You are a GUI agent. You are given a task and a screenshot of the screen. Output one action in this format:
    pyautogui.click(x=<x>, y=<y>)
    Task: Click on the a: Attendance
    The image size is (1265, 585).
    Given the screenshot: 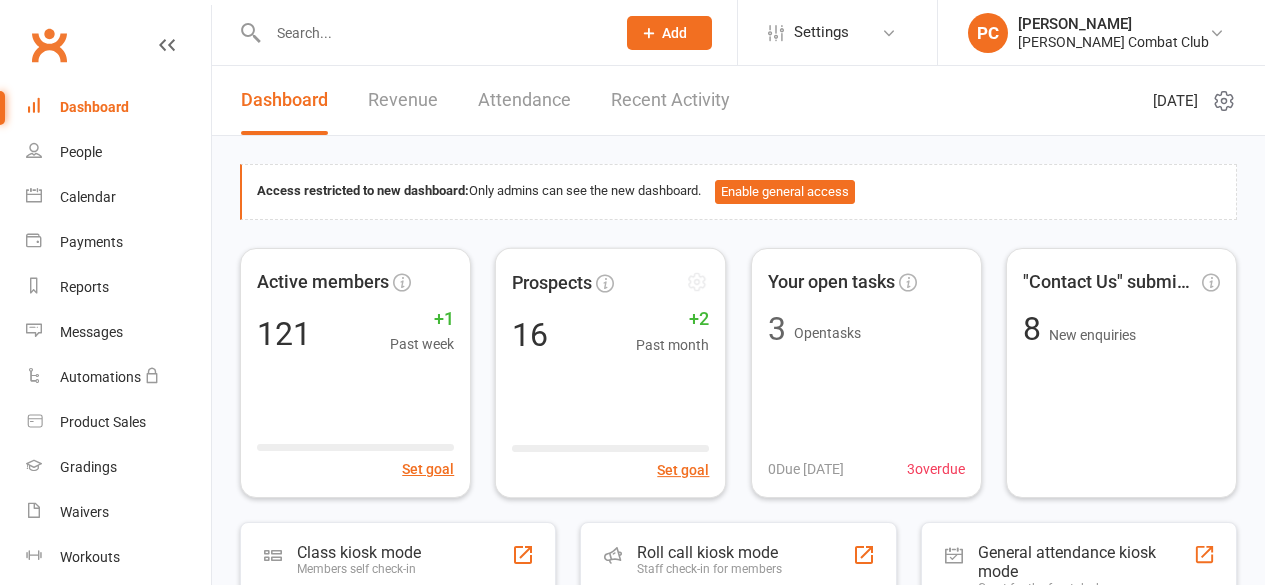 What is the action you would take?
    pyautogui.click(x=524, y=100)
    